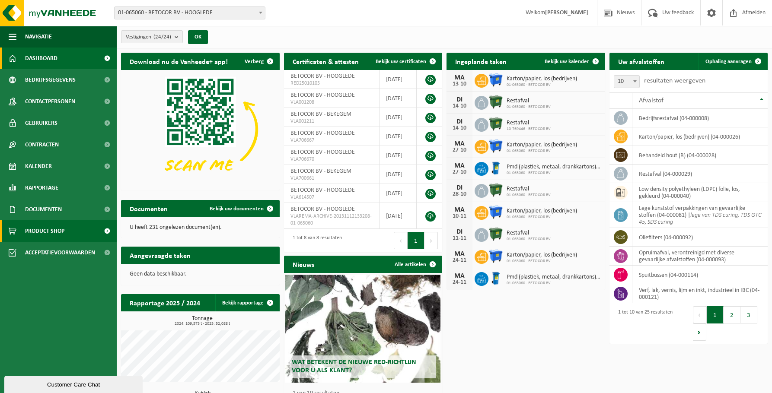 The height and width of the screenshot is (393, 772). Describe the element at coordinates (332, 198) in the screenshot. I see `span: VLA614507` at that location.